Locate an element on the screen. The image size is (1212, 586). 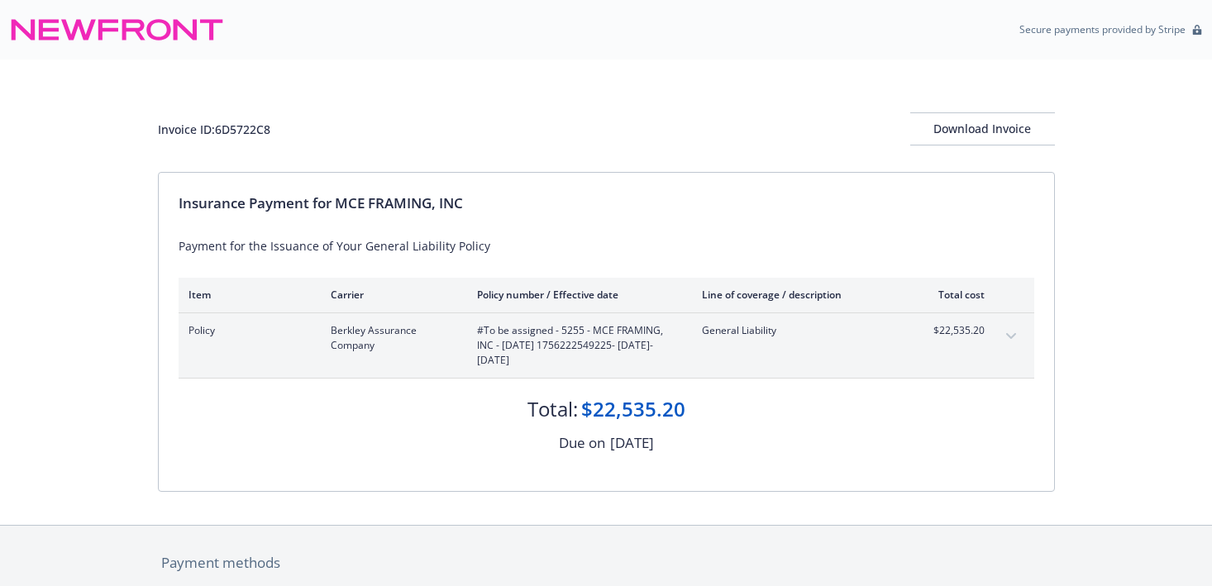
div: Due on is located at coordinates (582, 443).